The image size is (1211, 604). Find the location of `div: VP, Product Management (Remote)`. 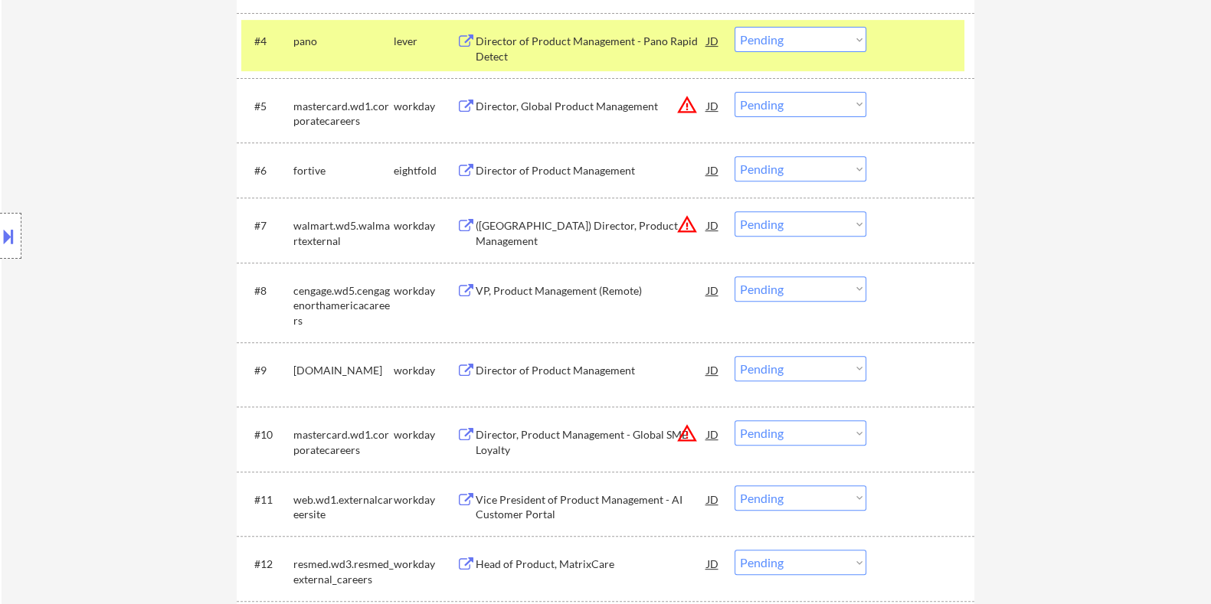

div: VP, Product Management (Remote) is located at coordinates (591, 291).